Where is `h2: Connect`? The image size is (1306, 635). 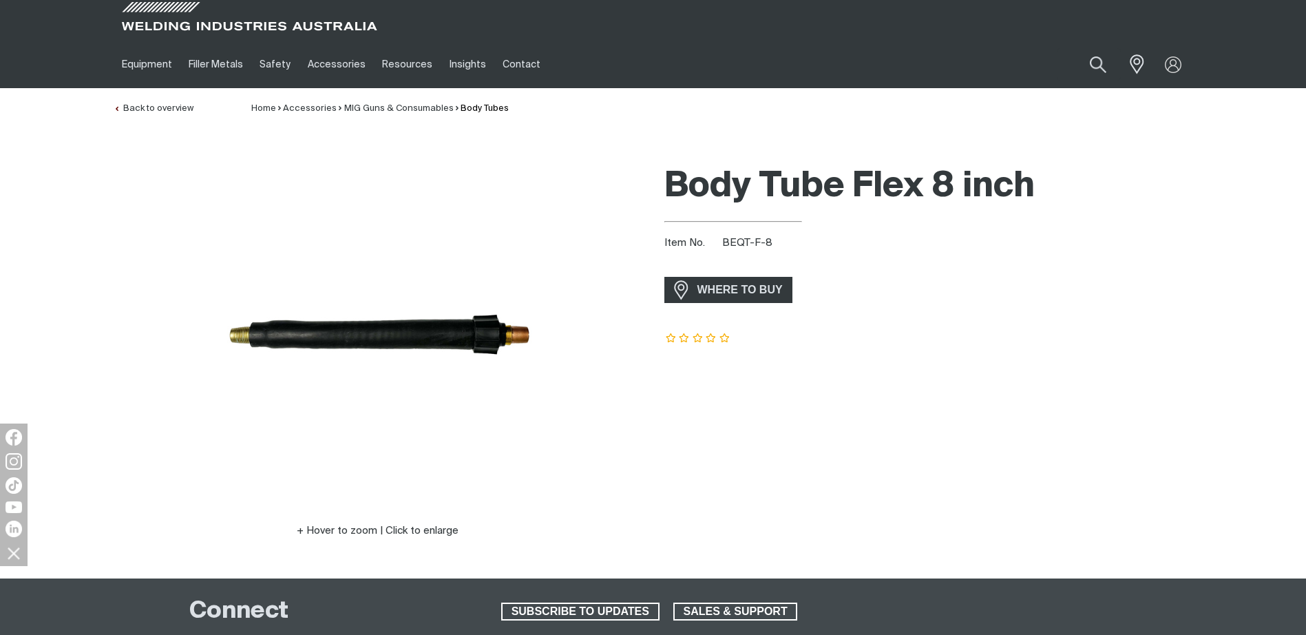 h2: Connect is located at coordinates (239, 611).